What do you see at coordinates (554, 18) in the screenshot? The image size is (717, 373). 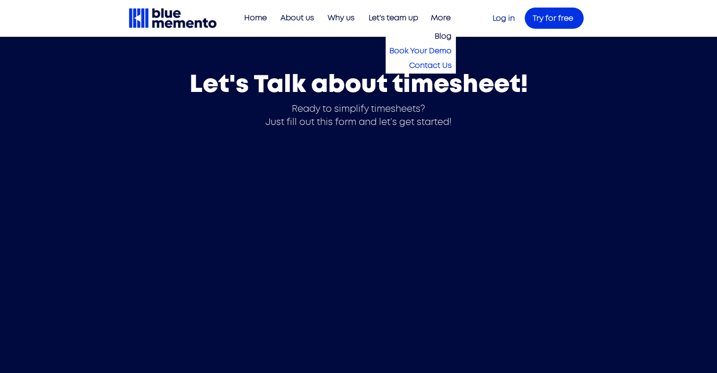 I see `a: Try for free` at bounding box center [554, 18].